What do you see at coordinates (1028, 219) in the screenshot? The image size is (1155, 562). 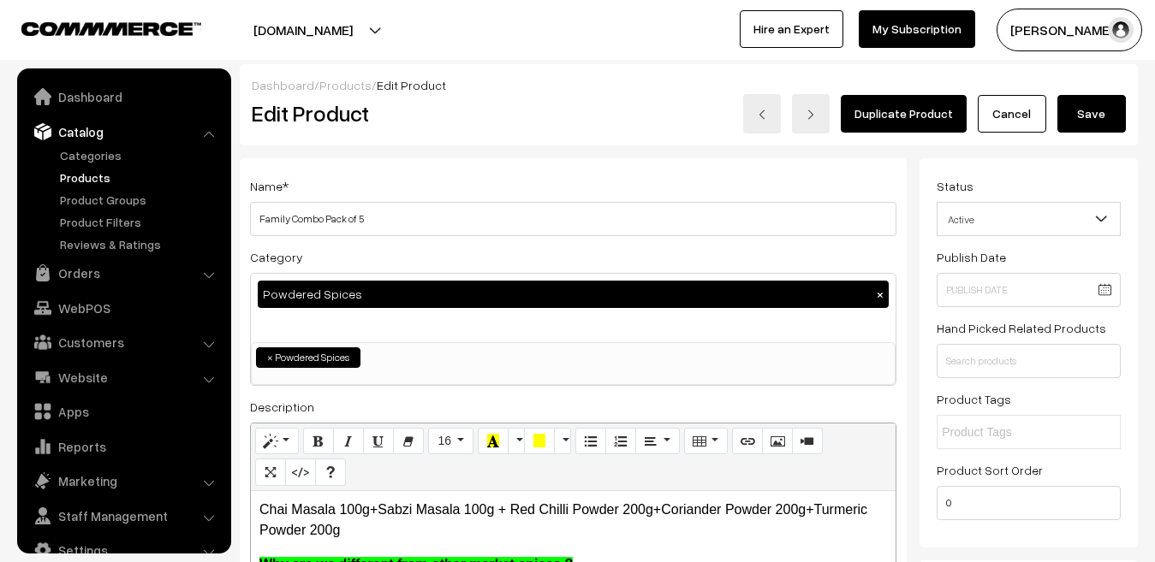 I see `span: Active` at bounding box center [1028, 219].